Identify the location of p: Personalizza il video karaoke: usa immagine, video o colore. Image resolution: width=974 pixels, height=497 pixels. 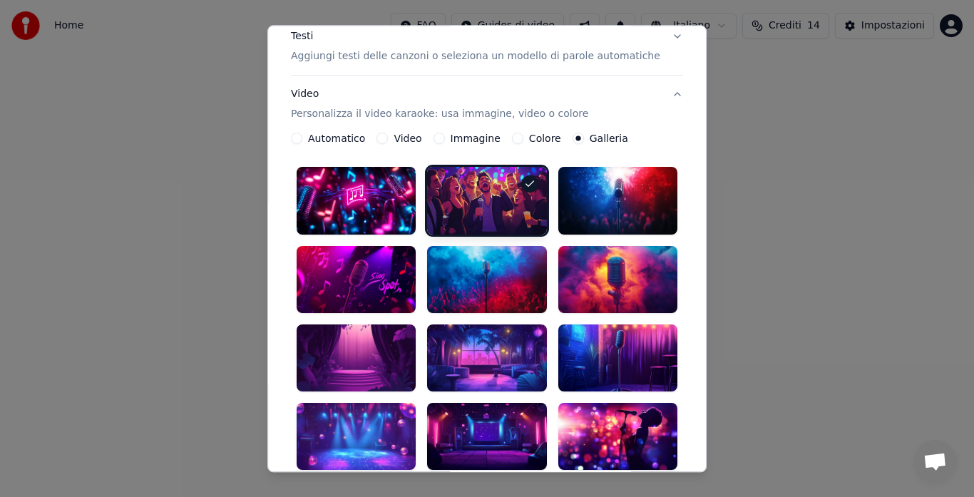
(439, 115).